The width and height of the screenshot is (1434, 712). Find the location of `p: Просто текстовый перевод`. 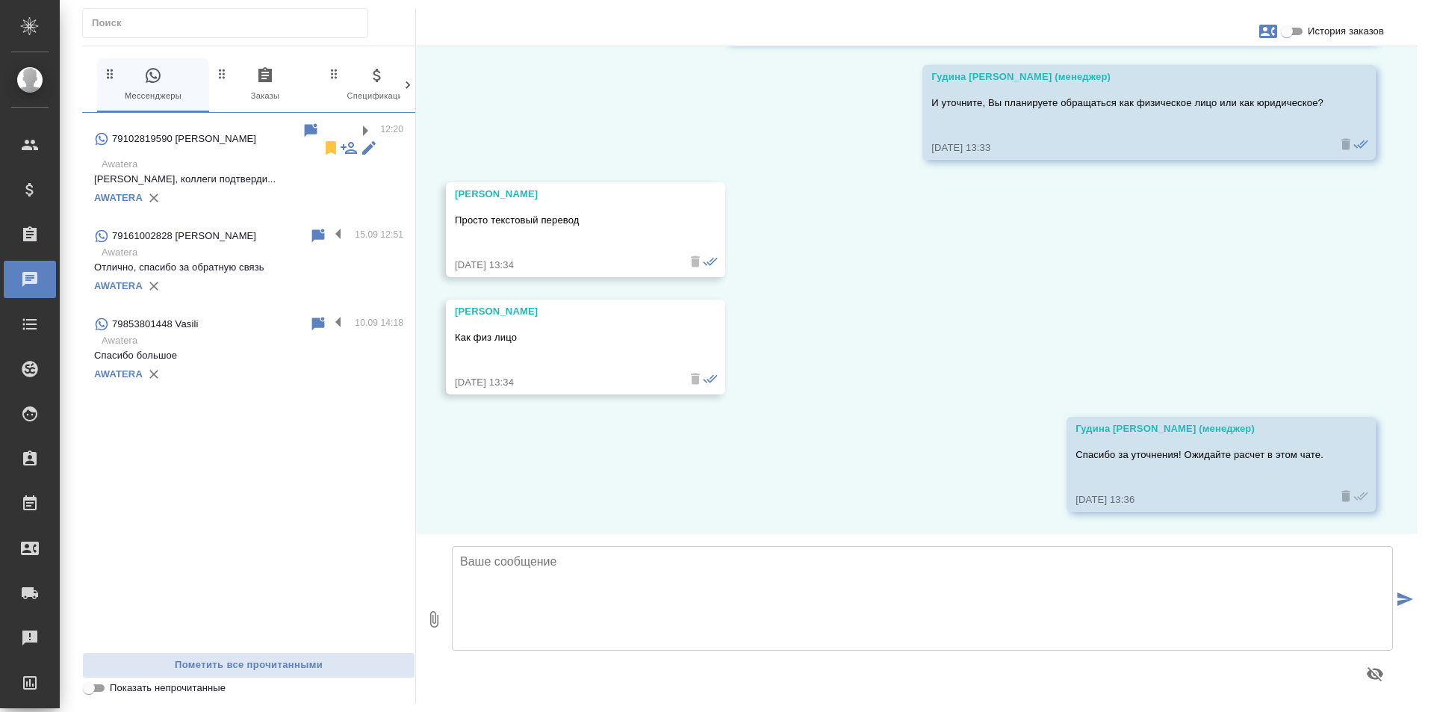

p: Просто текстовый перевод is located at coordinates (564, 220).